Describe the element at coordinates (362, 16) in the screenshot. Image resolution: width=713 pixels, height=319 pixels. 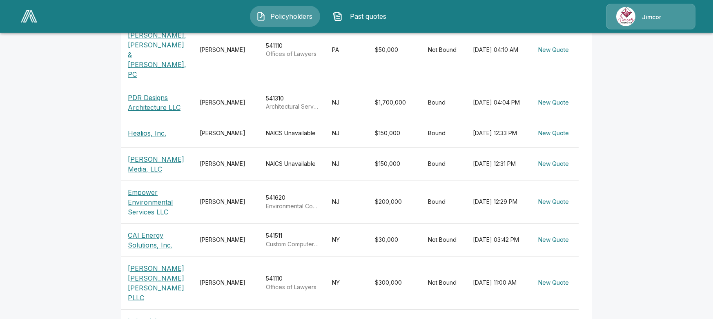
I see `a: Past quotes IconPast quotes` at that location.